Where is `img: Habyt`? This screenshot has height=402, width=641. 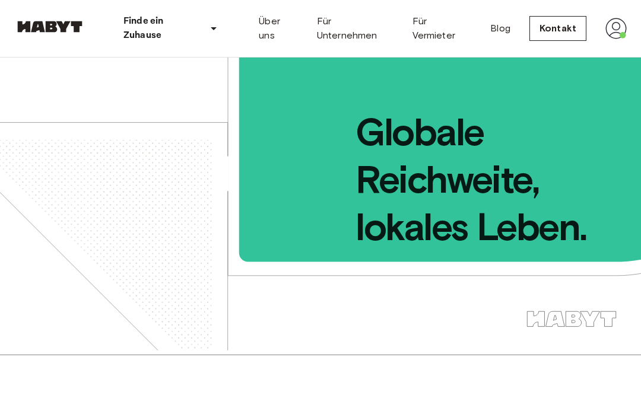
img: Habyt is located at coordinates (50, 27).